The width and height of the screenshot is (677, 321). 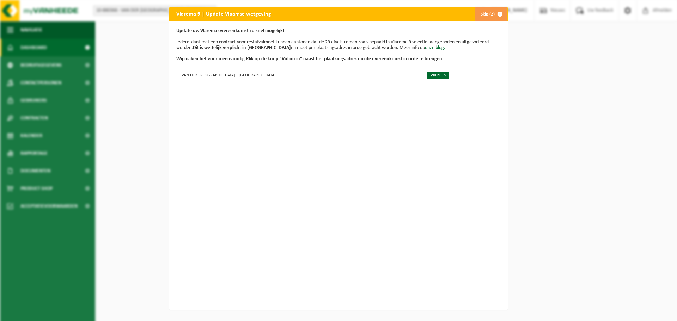 I want to click on button: Skip (2), so click(x=491, y=14).